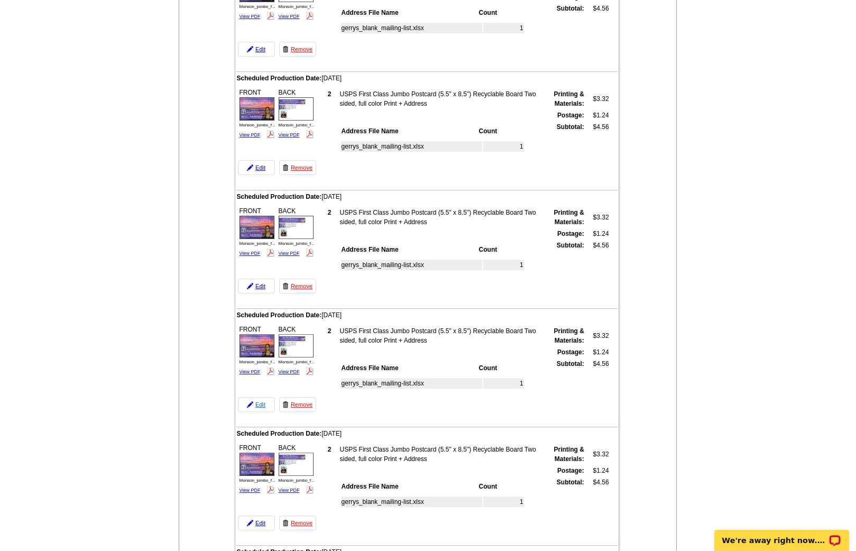 This screenshot has width=856, height=551. What do you see at coordinates (571, 8) in the screenshot?
I see `strong: Subtotal:` at bounding box center [571, 8].